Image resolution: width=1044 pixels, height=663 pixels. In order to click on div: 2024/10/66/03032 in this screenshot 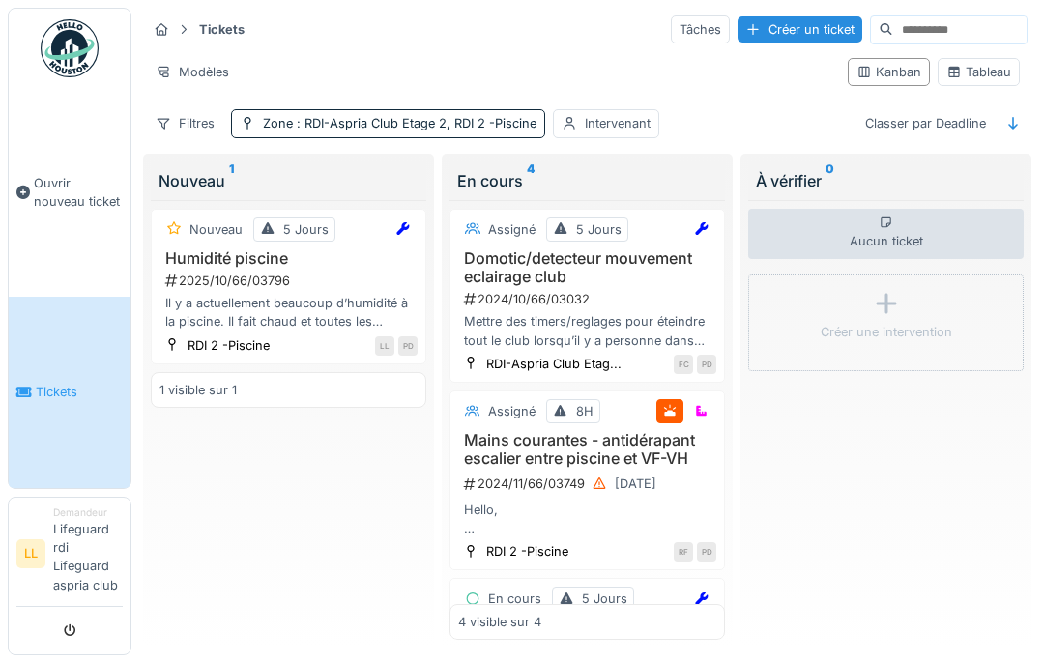, I will do `click(588, 299)`.